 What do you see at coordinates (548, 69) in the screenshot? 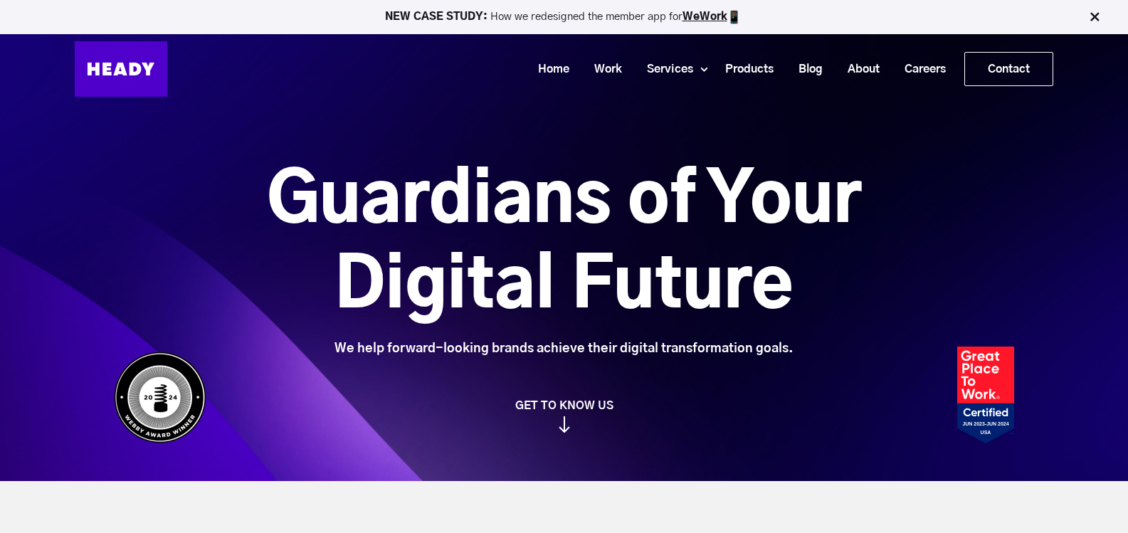
I see `a: Home` at bounding box center [548, 69].